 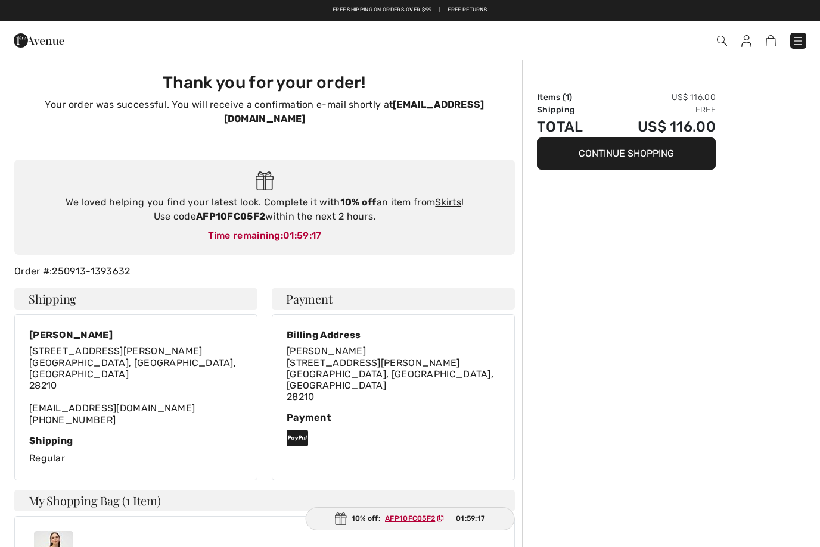 What do you see at coordinates (382, 10) in the screenshot?
I see `a: Free shipping on orders over $99` at bounding box center [382, 10].